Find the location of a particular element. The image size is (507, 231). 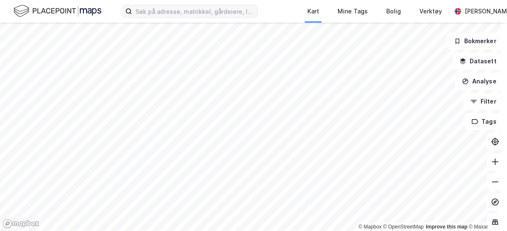

div: Bolig is located at coordinates (394, 11).